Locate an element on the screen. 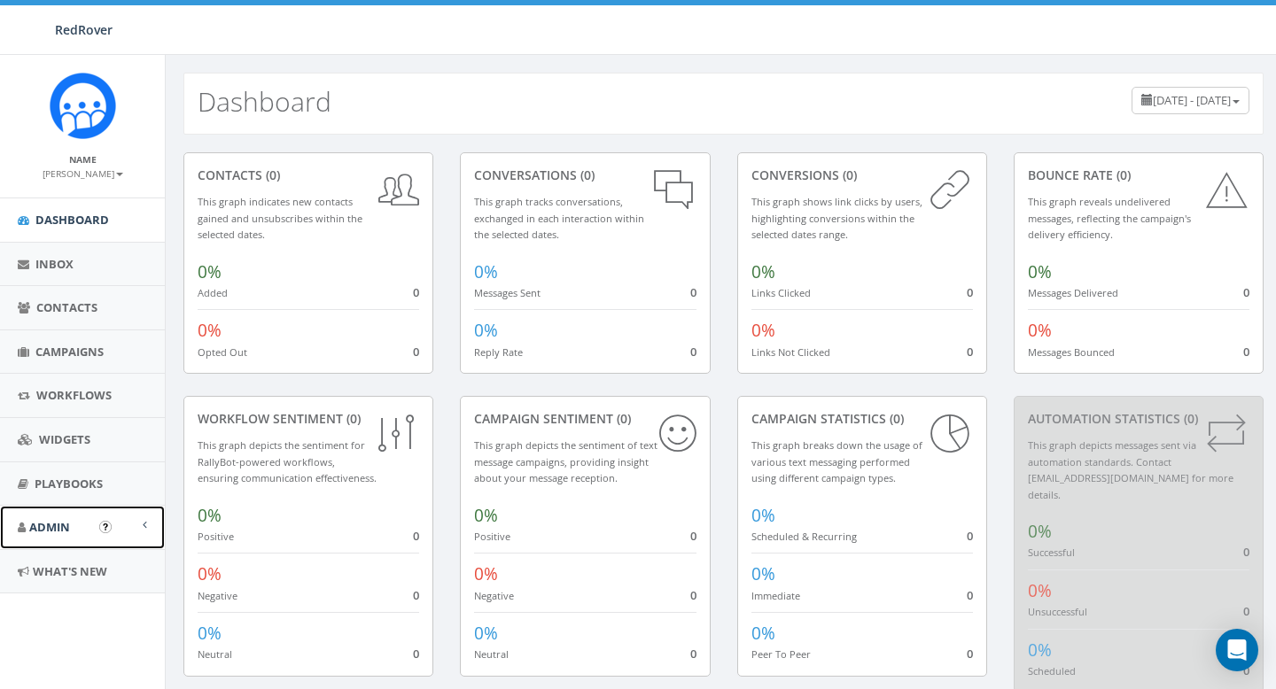 Image resolution: width=1276 pixels, height=689 pixels. small: Name is located at coordinates (82, 159).